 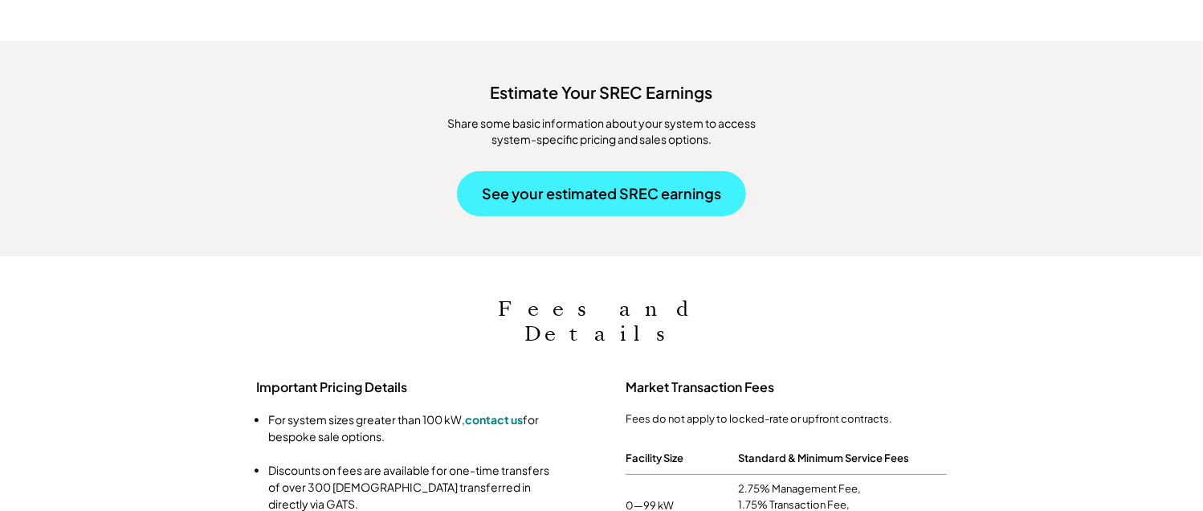 What do you see at coordinates (602, 321) in the screenshot?
I see `h2: Fees and Details` at bounding box center [602, 321].